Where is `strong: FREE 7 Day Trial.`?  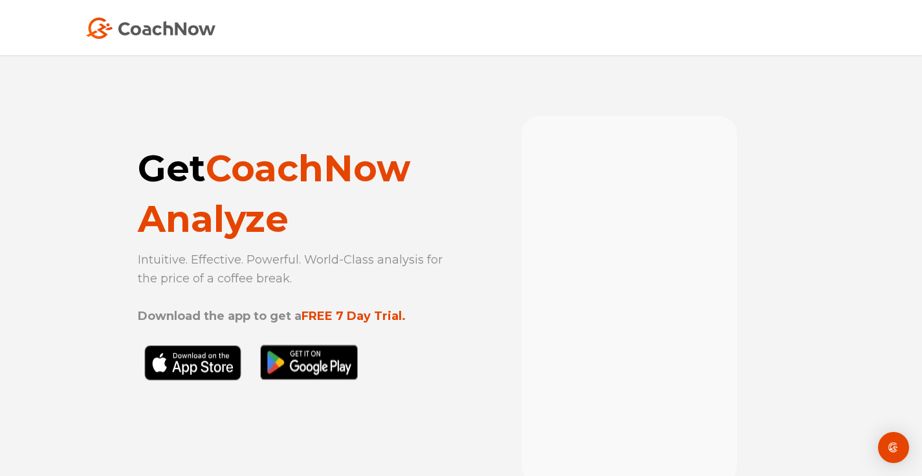
strong: FREE 7 Day Trial. is located at coordinates (353, 316).